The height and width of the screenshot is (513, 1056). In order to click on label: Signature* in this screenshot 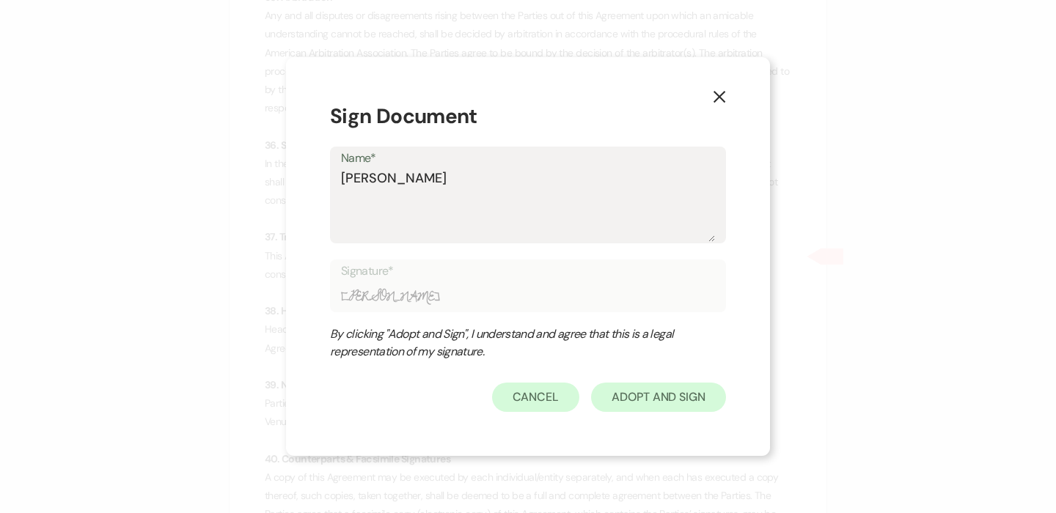, I will do `click(528, 271)`.